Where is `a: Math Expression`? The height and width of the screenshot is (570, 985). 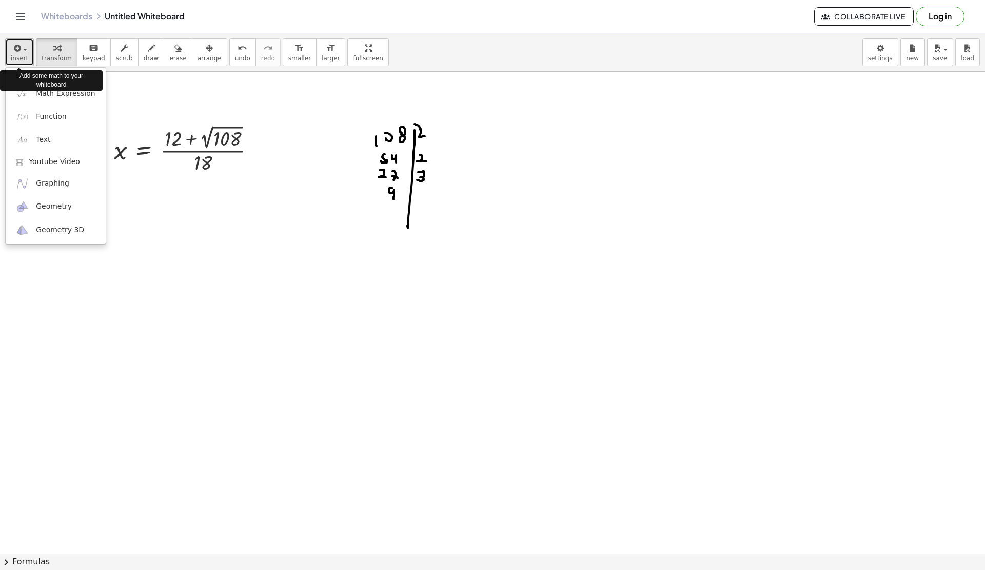
a: Math Expression is located at coordinates (55, 93).